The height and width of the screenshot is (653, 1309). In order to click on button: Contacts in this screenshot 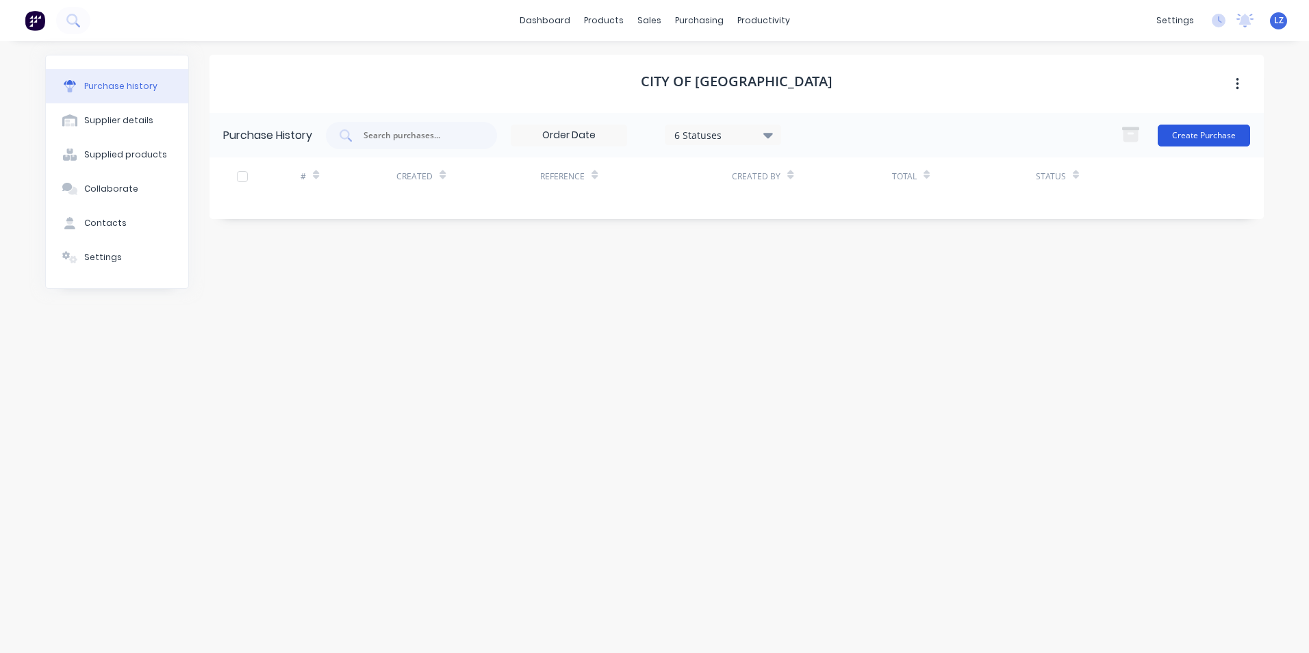, I will do `click(117, 223)`.